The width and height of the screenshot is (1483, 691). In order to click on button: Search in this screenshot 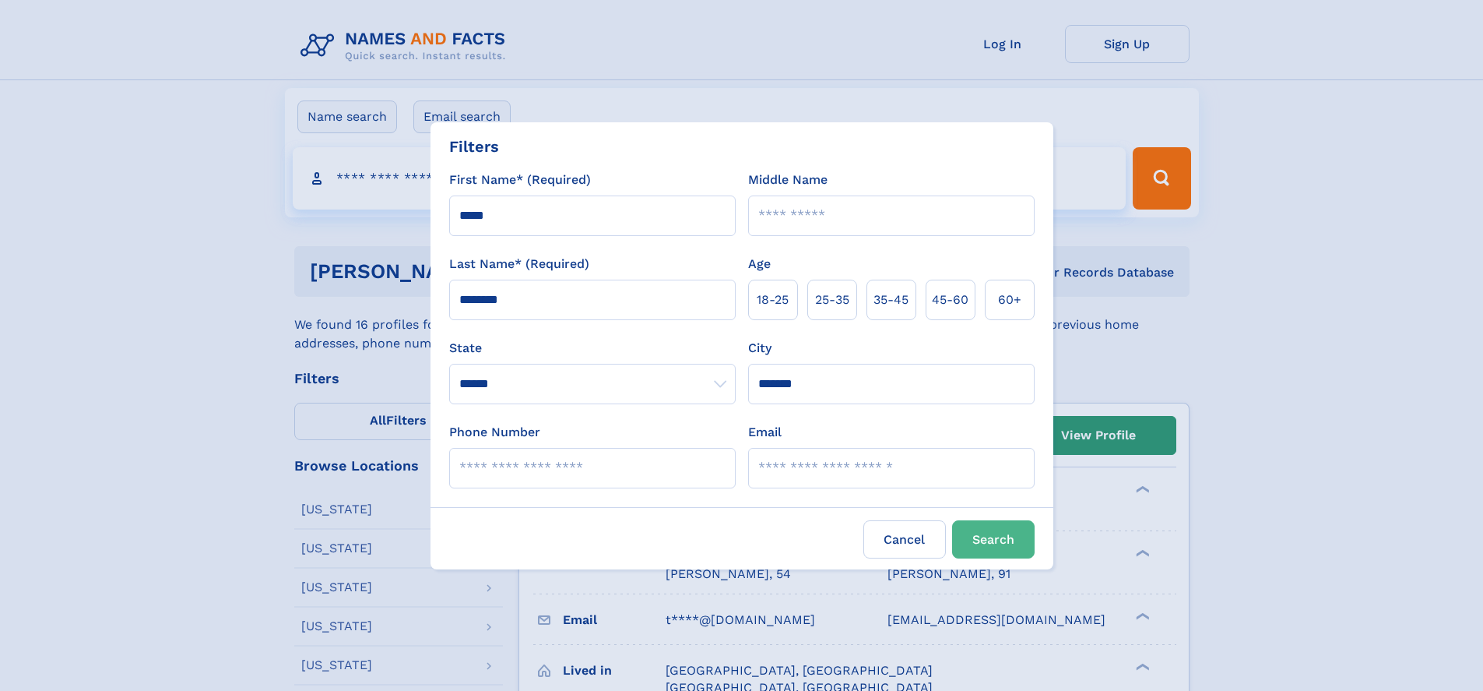, I will do `click(993, 539)`.